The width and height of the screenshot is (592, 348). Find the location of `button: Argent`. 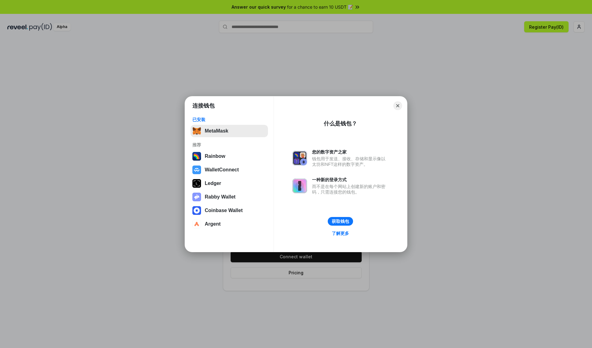

button: Argent is located at coordinates (229, 224).